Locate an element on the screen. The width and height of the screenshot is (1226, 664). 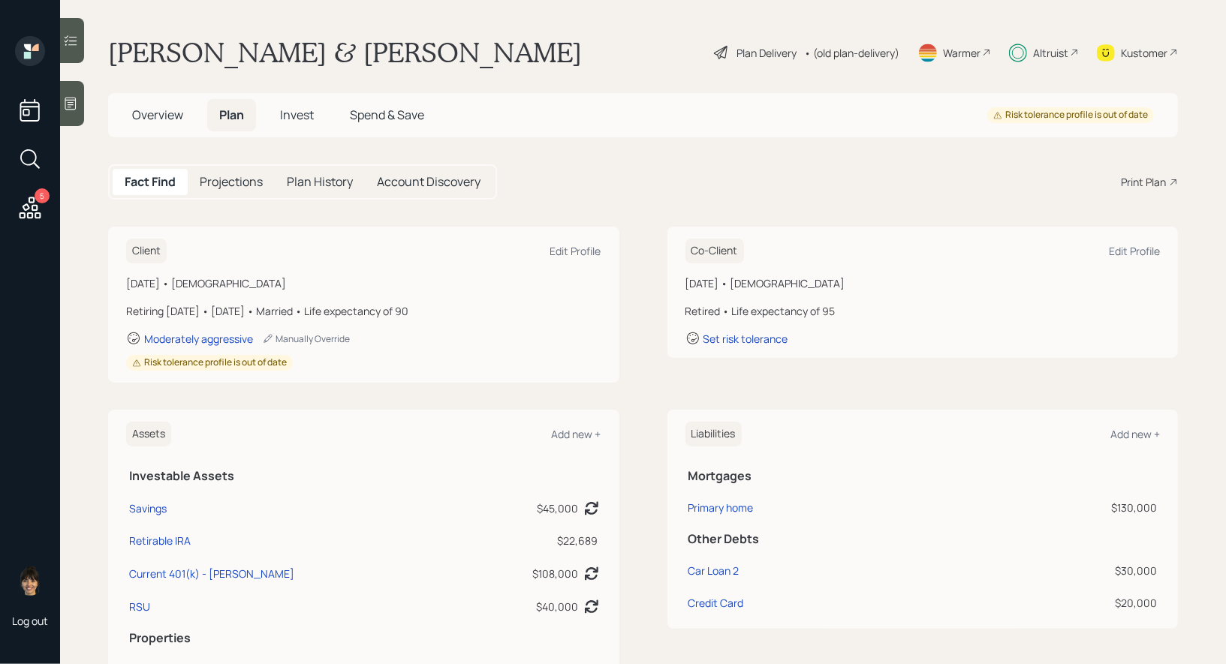
div: • (old plan-delivery) is located at coordinates (851, 53).